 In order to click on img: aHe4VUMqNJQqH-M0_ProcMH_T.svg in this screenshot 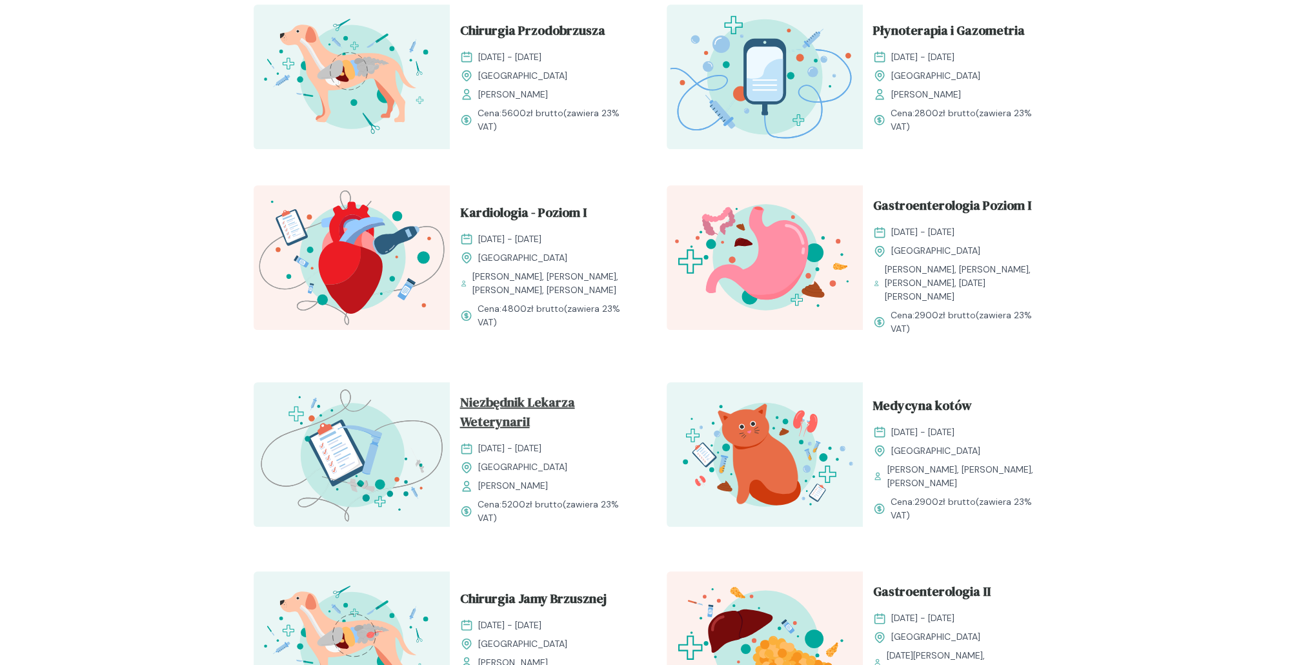, I will do `click(352, 454)`.